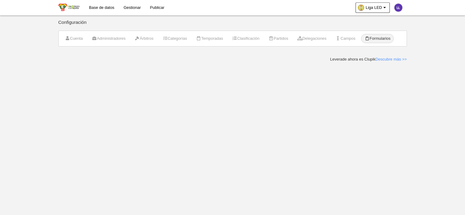 Image resolution: width=465 pixels, height=215 pixels. What do you see at coordinates (391, 59) in the screenshot?
I see `a: Descubre más >>` at bounding box center [391, 59].